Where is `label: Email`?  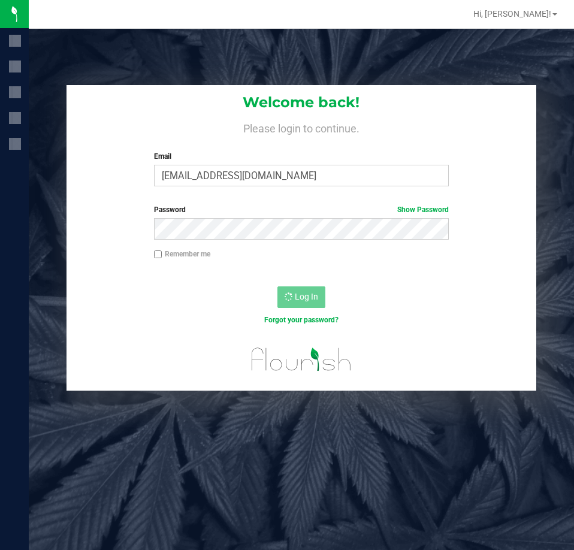
label: Email is located at coordinates (301, 156).